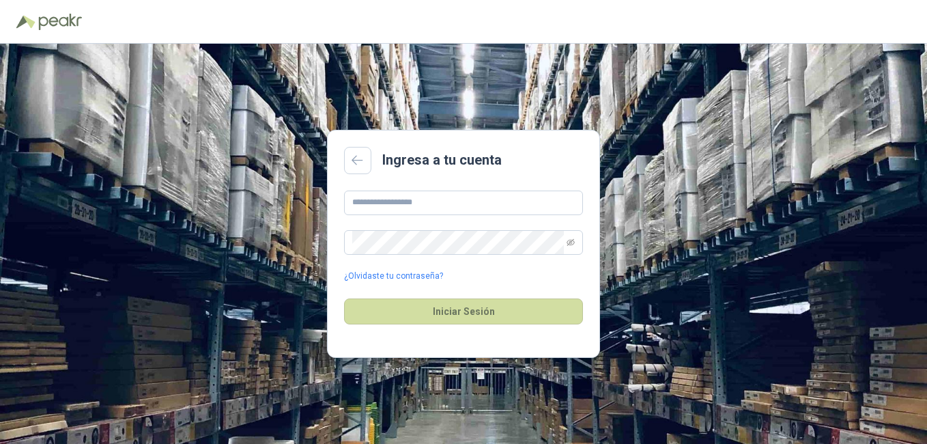 This screenshot has width=927, height=444. I want to click on h2: Ingresa a tu cuenta, so click(441, 160).